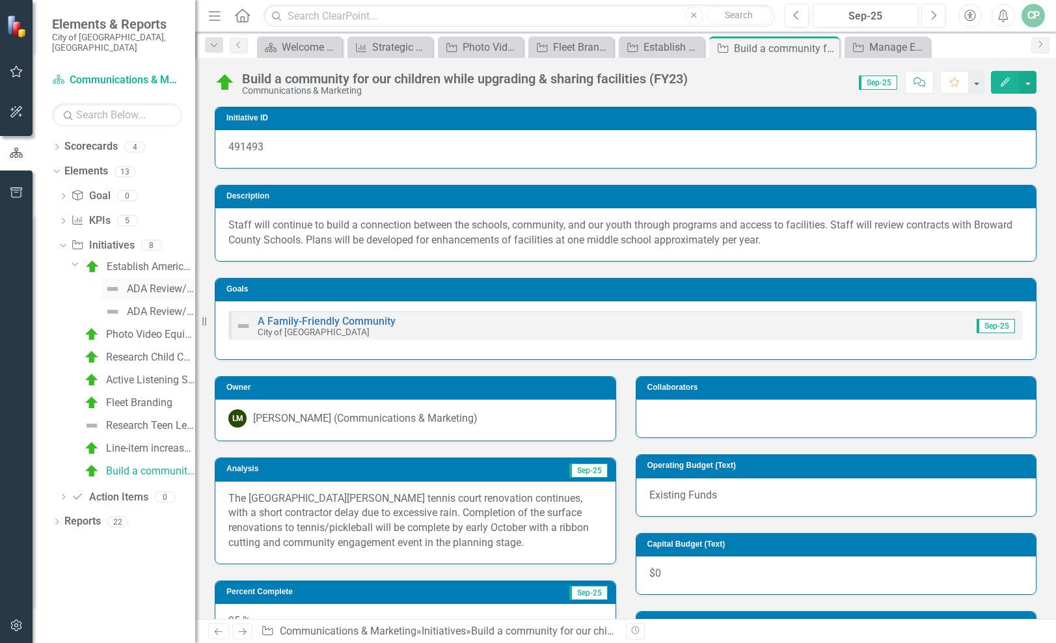 This screenshot has width=1056, height=643. I want to click on div: ADA Review/Report: Retain Consultant, so click(161, 312).